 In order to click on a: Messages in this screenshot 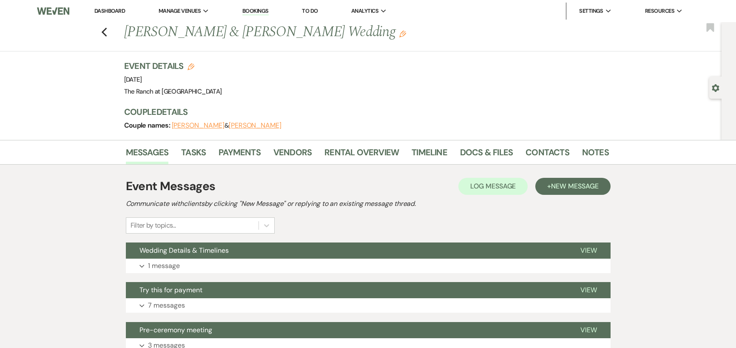, I will do `click(147, 155)`.